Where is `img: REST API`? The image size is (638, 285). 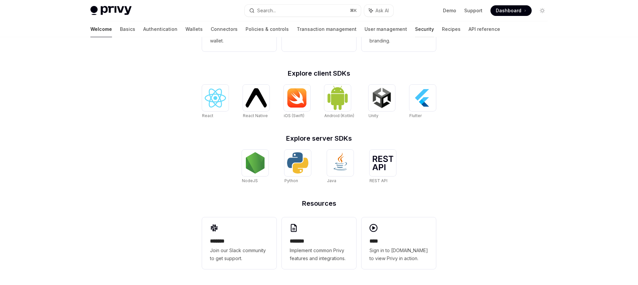
img: REST API is located at coordinates (383, 163).